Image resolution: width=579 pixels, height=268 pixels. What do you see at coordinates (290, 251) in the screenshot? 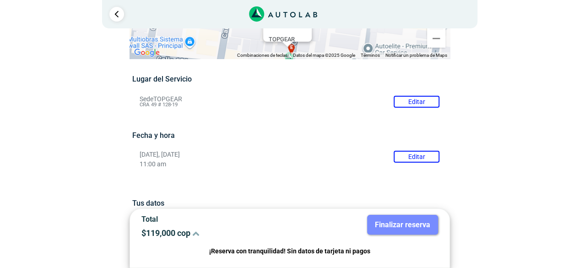
I see `p: ¡Reserva con tranquilidad! Sin datos de tarjeta ni pagos` at bounding box center [290, 251].